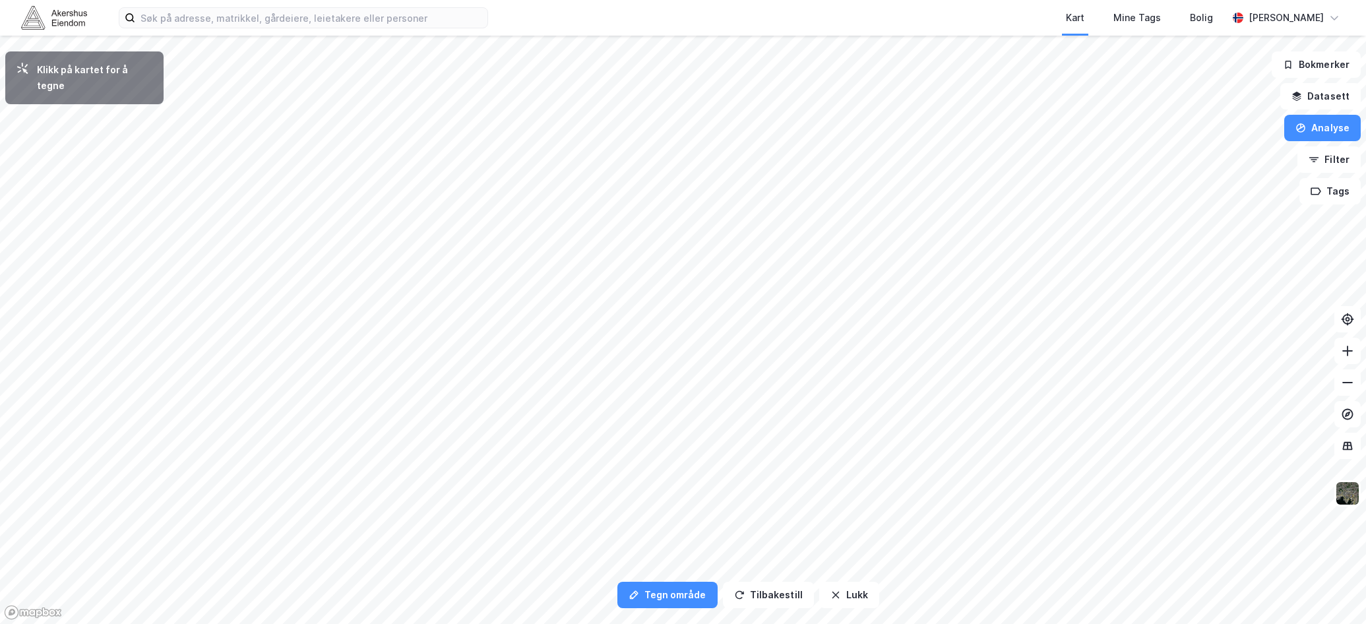 This screenshot has width=1366, height=624. Describe the element at coordinates (1316, 65) in the screenshot. I see `button: Bokmerker` at that location.